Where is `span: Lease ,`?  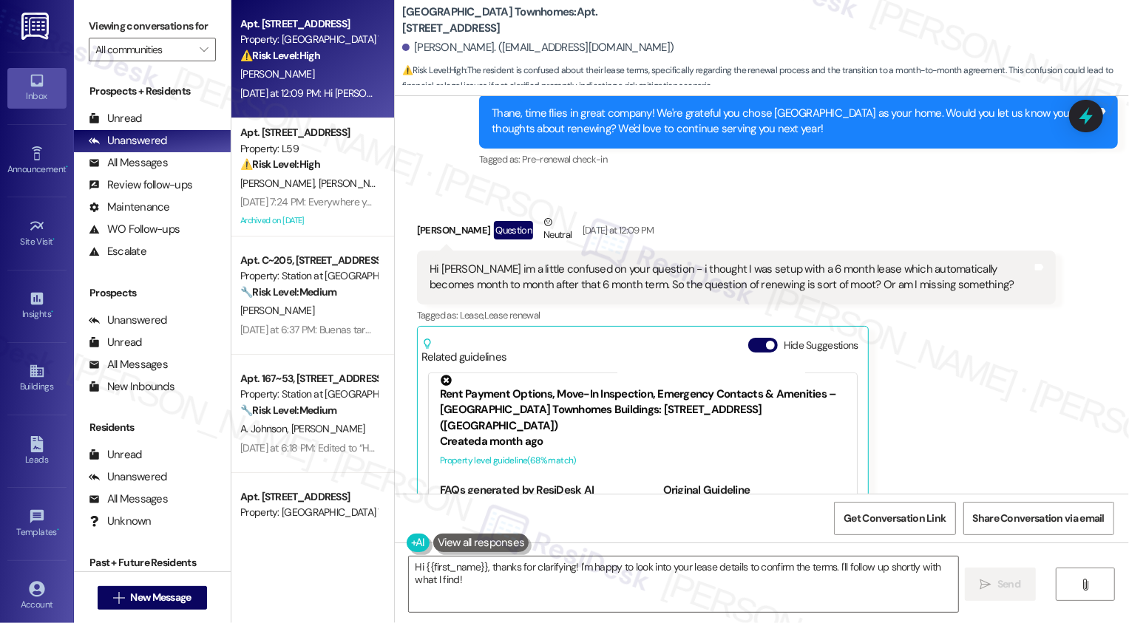
span: Lease , is located at coordinates (472, 315).